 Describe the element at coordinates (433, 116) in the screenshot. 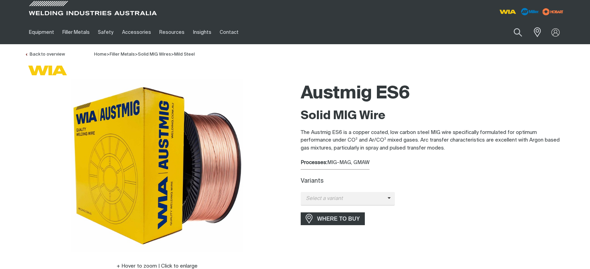

I see `h2: Solid MIG Wire` at that location.